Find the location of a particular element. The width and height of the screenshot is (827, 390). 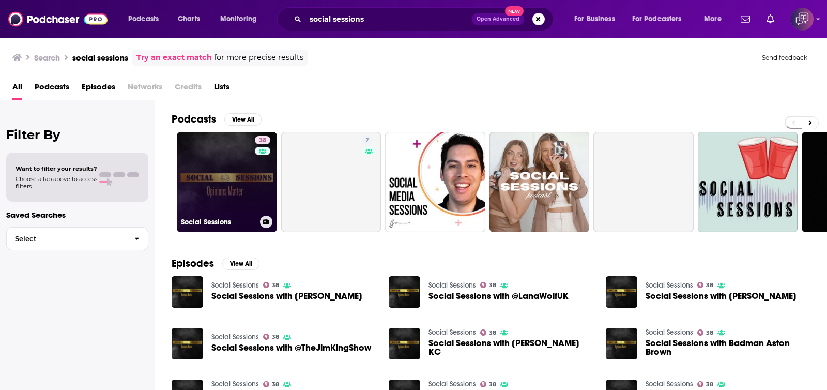

h3: social sessions is located at coordinates (100, 57).